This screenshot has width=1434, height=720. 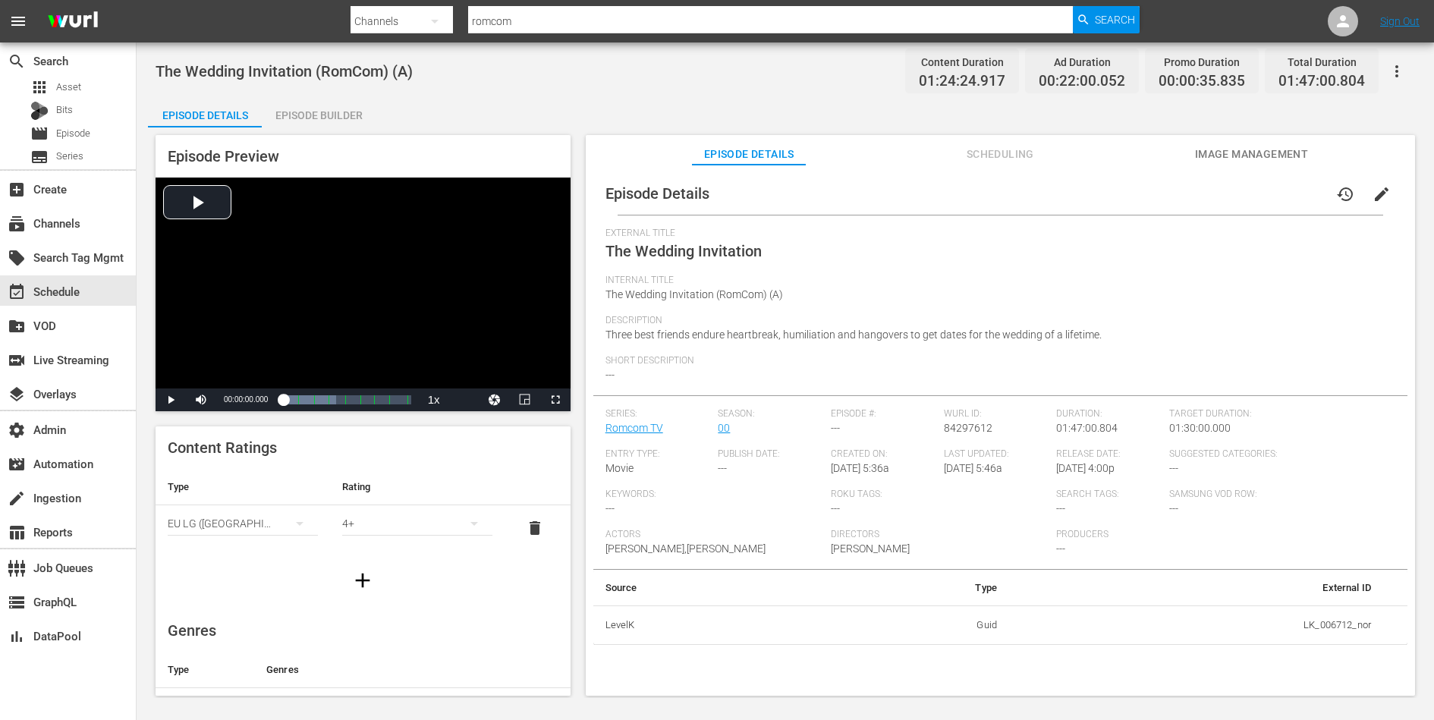 What do you see at coordinates (39, 111) in the screenshot?
I see `div: Bits` at bounding box center [39, 111].